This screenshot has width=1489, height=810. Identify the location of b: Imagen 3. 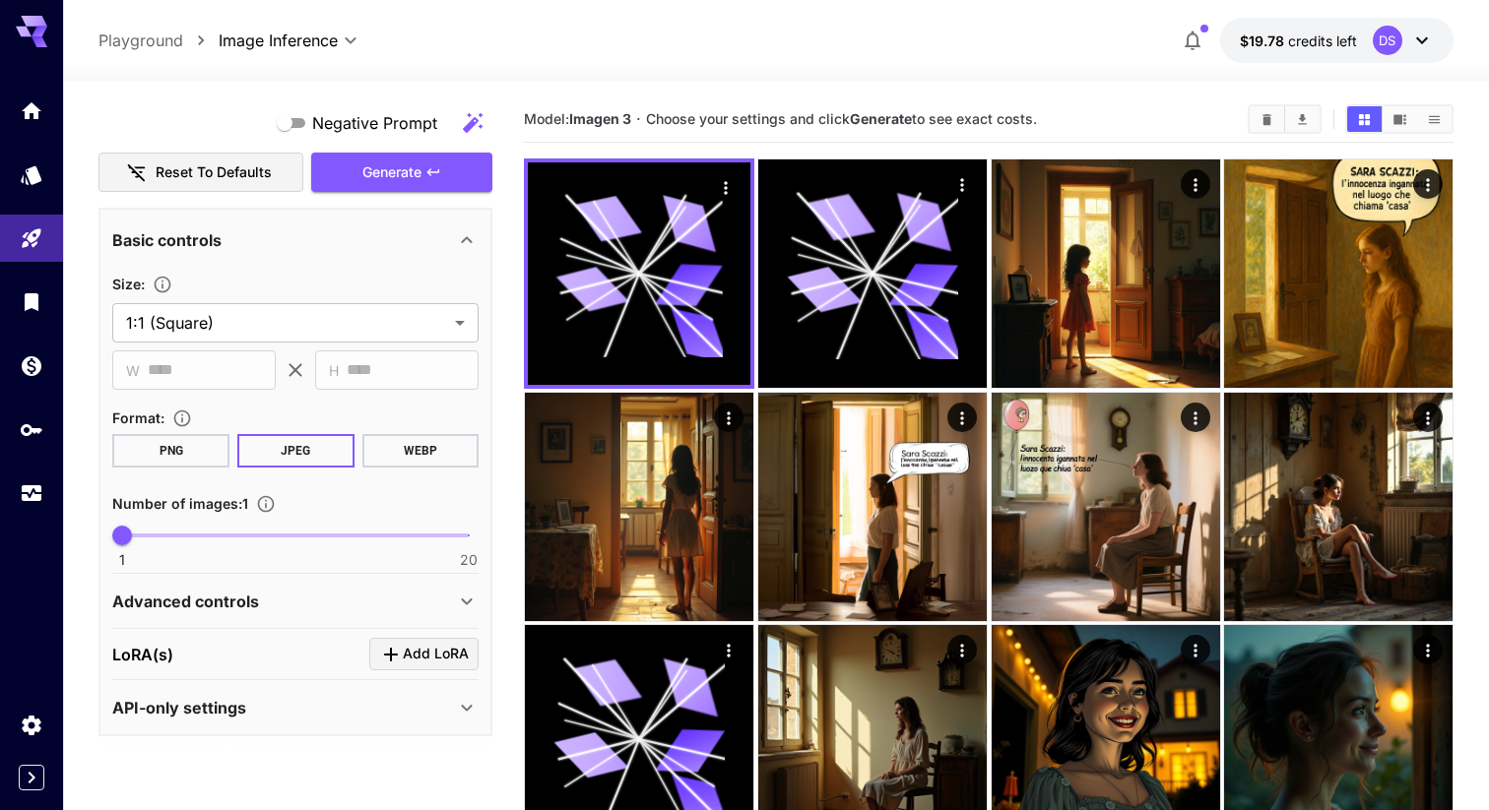
(600, 118).